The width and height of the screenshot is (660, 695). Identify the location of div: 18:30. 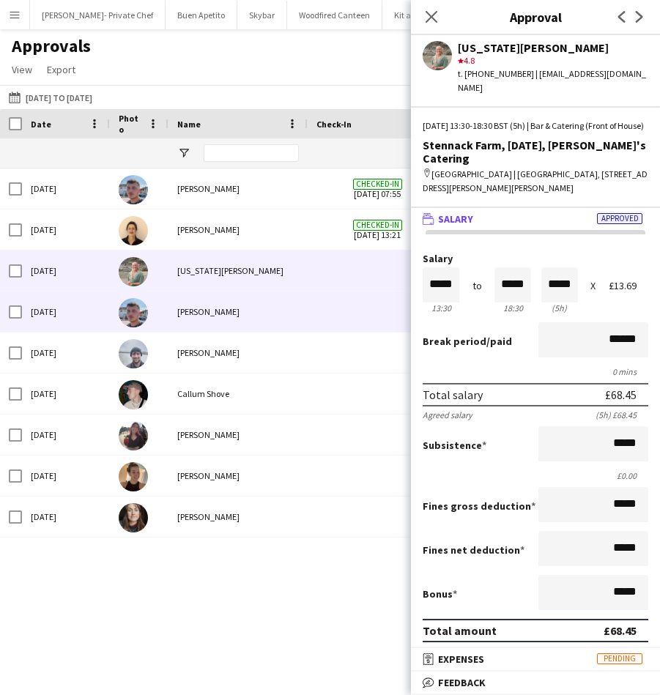
(512, 307).